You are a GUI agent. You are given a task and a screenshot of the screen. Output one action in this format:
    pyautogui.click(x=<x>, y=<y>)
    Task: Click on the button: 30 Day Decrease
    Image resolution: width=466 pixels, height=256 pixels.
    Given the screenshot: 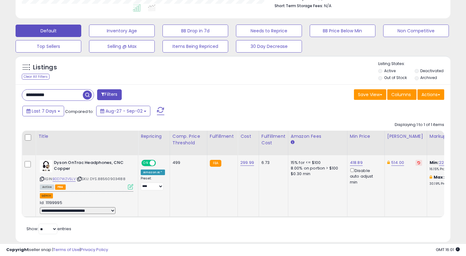 What is the action you would take?
    pyautogui.click(x=269, y=46)
    